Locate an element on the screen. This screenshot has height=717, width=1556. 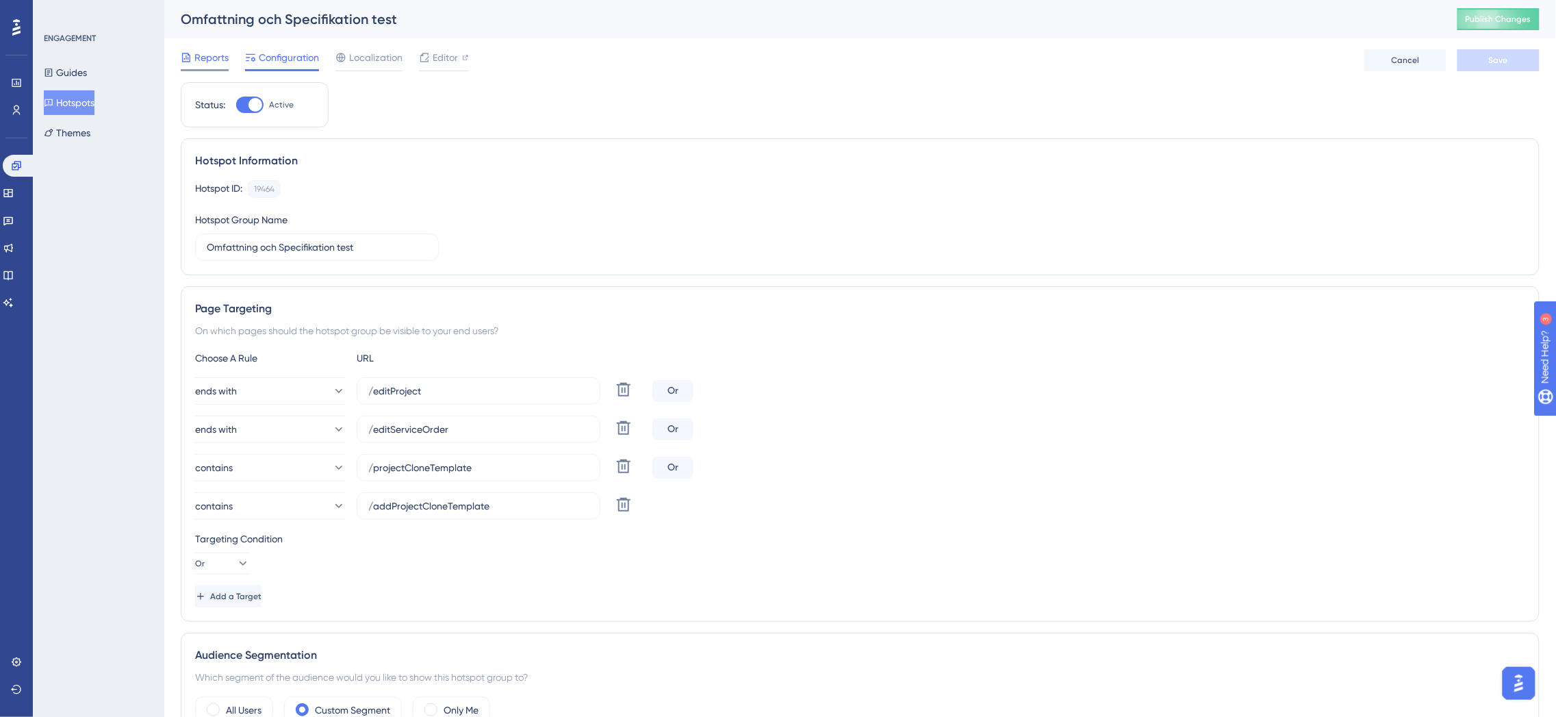
div: Page Targeting is located at coordinates (860, 309).